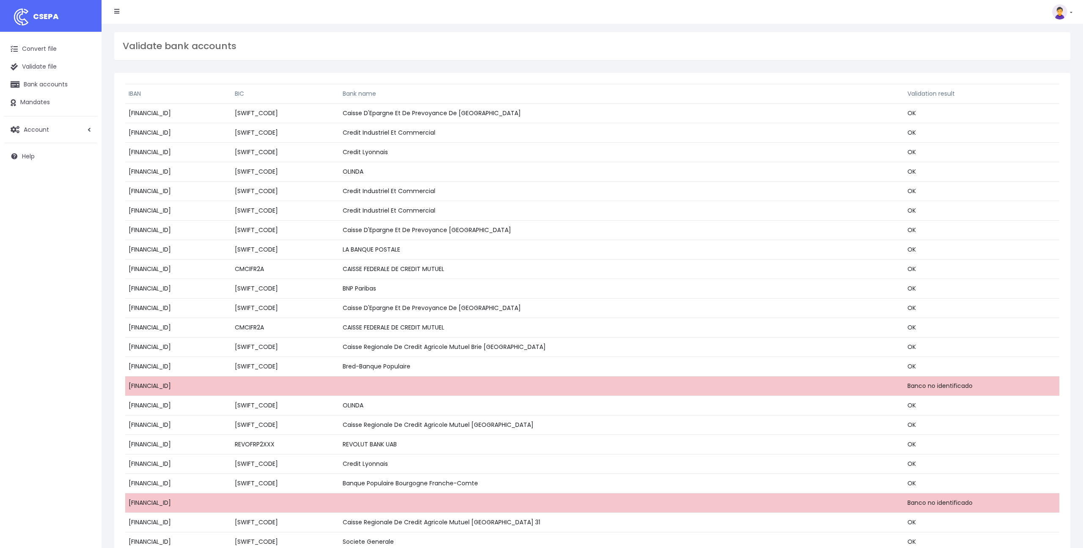 Image resolution: width=1083 pixels, height=548 pixels. What do you see at coordinates (285, 94) in the screenshot?
I see `th: BIC` at bounding box center [285, 94].